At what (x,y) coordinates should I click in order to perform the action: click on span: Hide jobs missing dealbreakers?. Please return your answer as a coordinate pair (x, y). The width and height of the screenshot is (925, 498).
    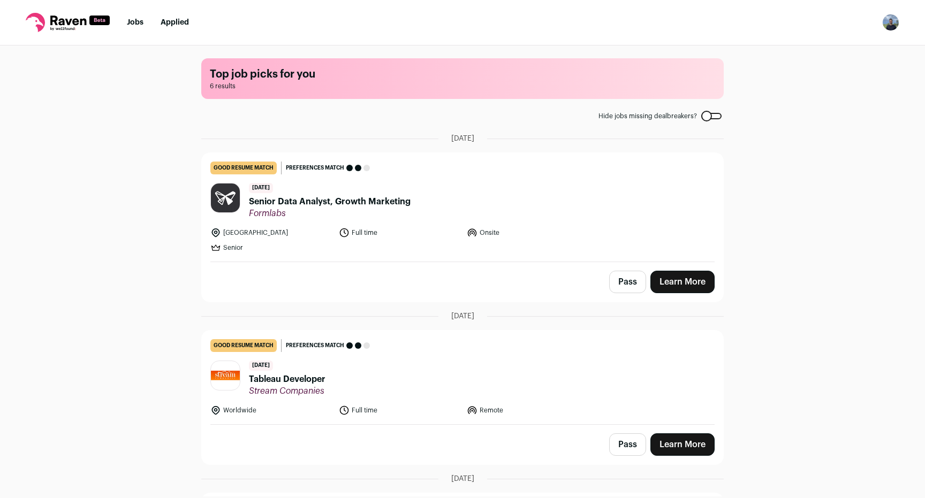
    Looking at the image, I should click on (648, 116).